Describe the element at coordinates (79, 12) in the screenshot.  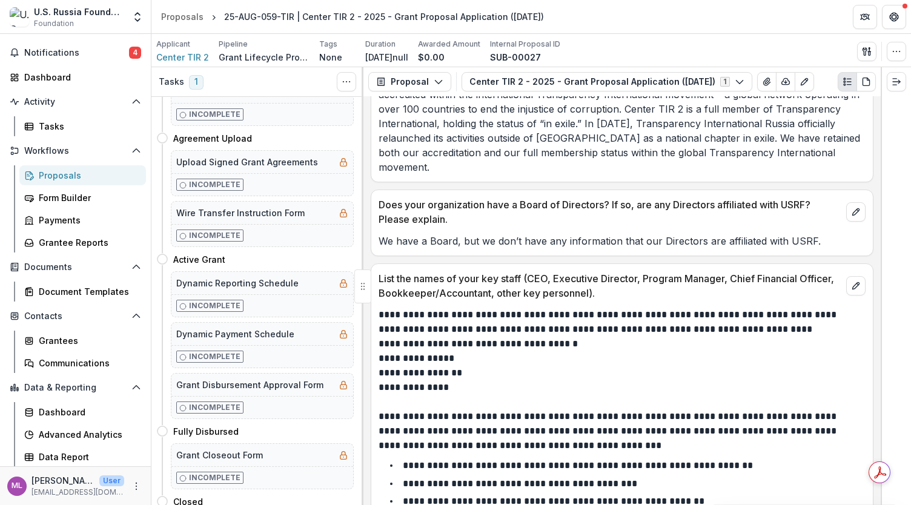
I see `div: U.S. Russia Foundation` at that location.